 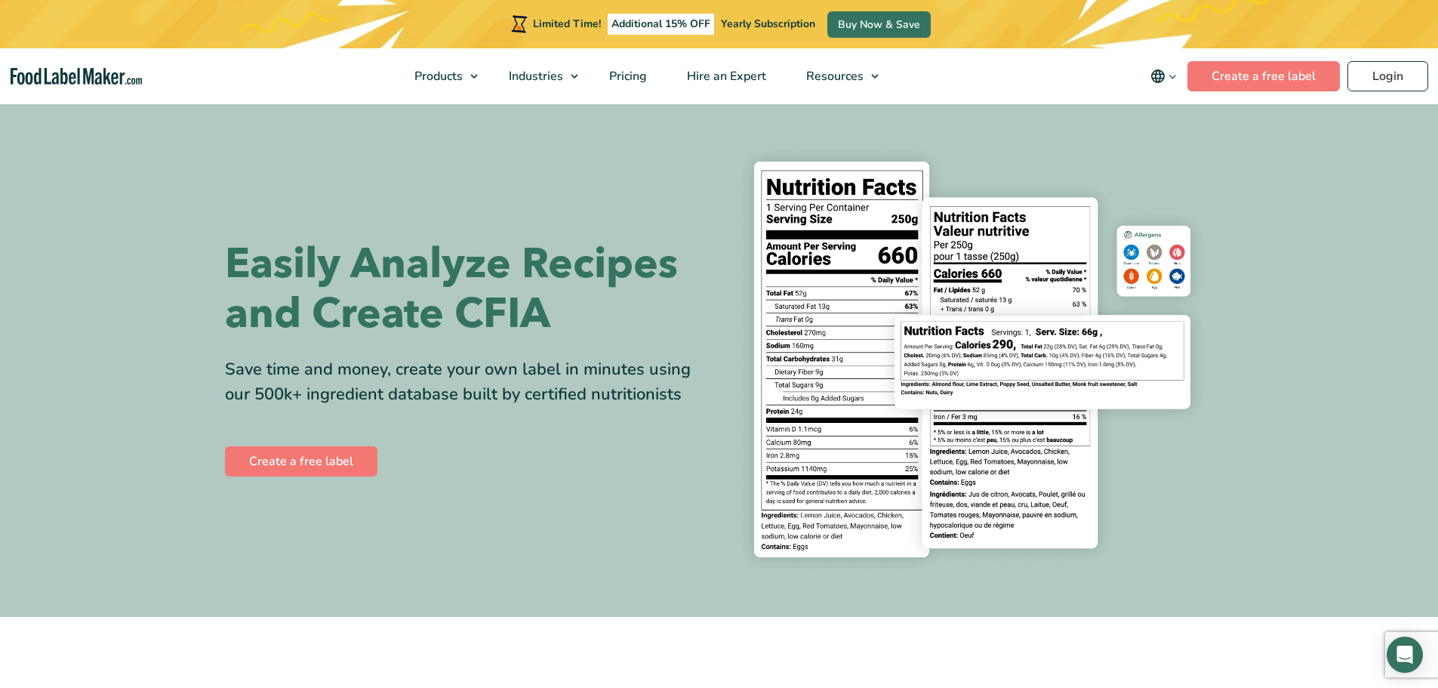 I want to click on a: Hire an Expert, so click(x=725, y=76).